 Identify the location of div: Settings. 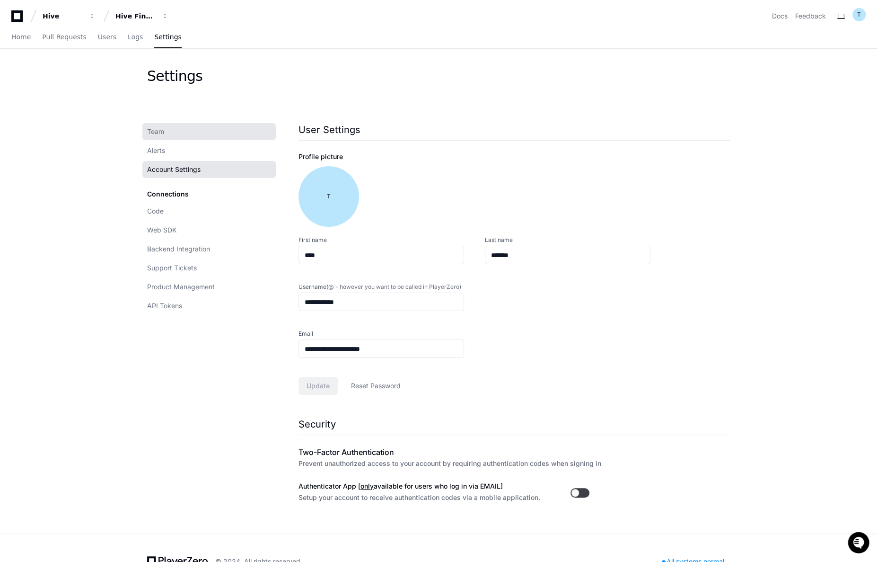
(175, 76).